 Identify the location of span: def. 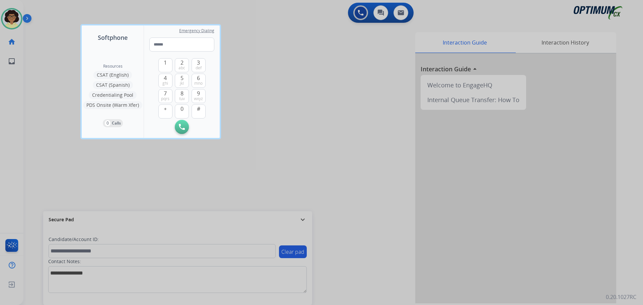
(199, 68).